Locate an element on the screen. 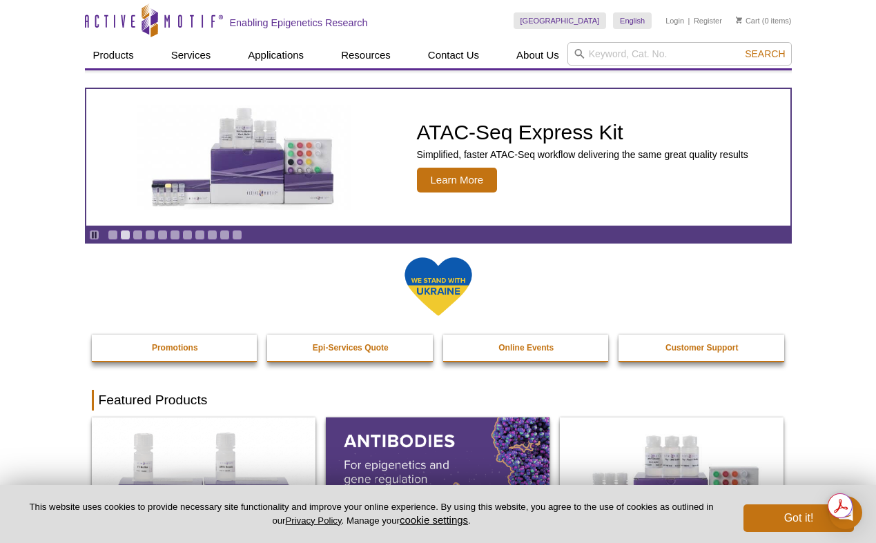  h2: Enabling Epigenetics Research is located at coordinates (299, 23).